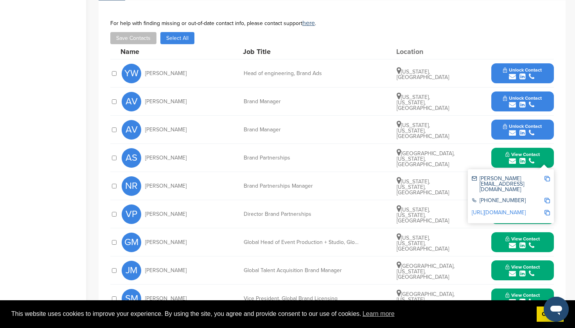 The height and width of the screenshot is (328, 575). What do you see at coordinates (302, 299) in the screenshot?
I see `div: Vice President, Global Brand Licensing` at bounding box center [302, 299].